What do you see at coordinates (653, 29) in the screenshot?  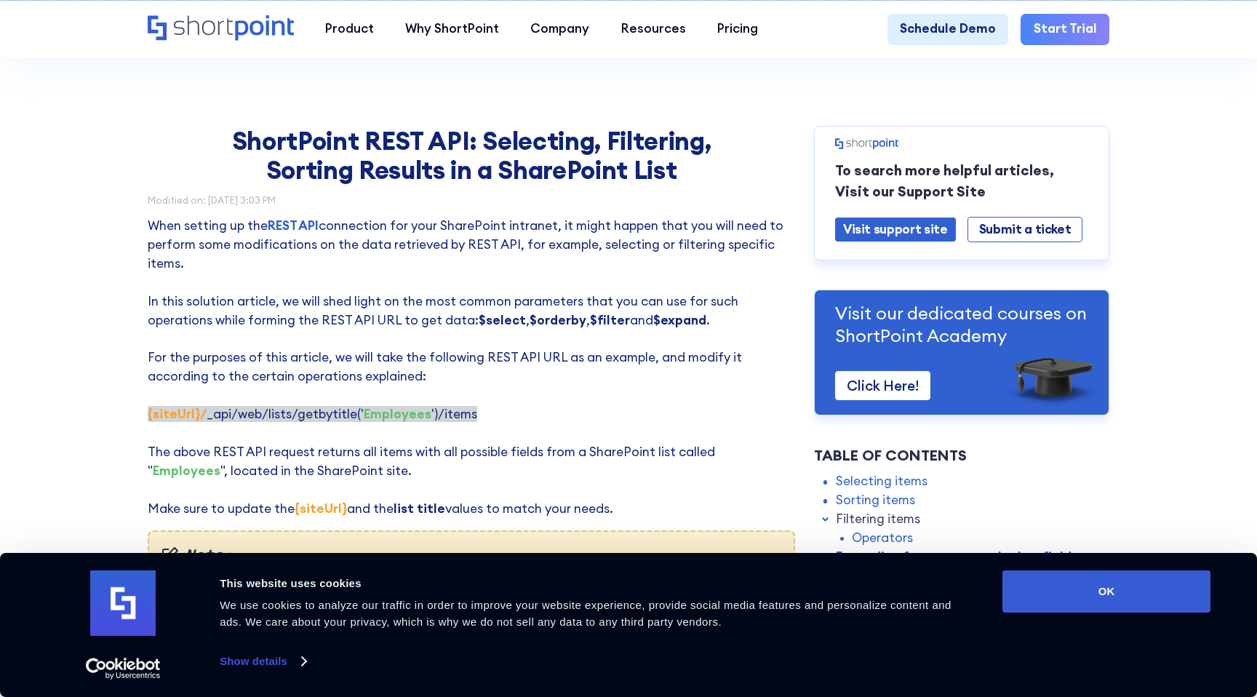 I see `a: Resources` at bounding box center [653, 29].